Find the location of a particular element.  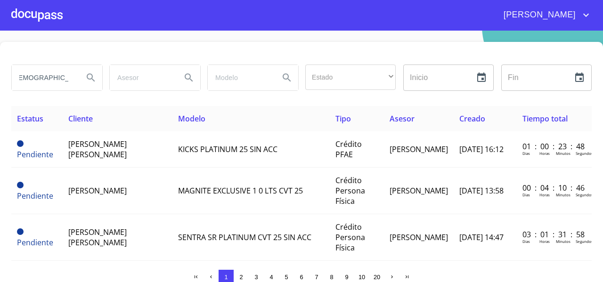

span: 6 is located at coordinates (301, 277).